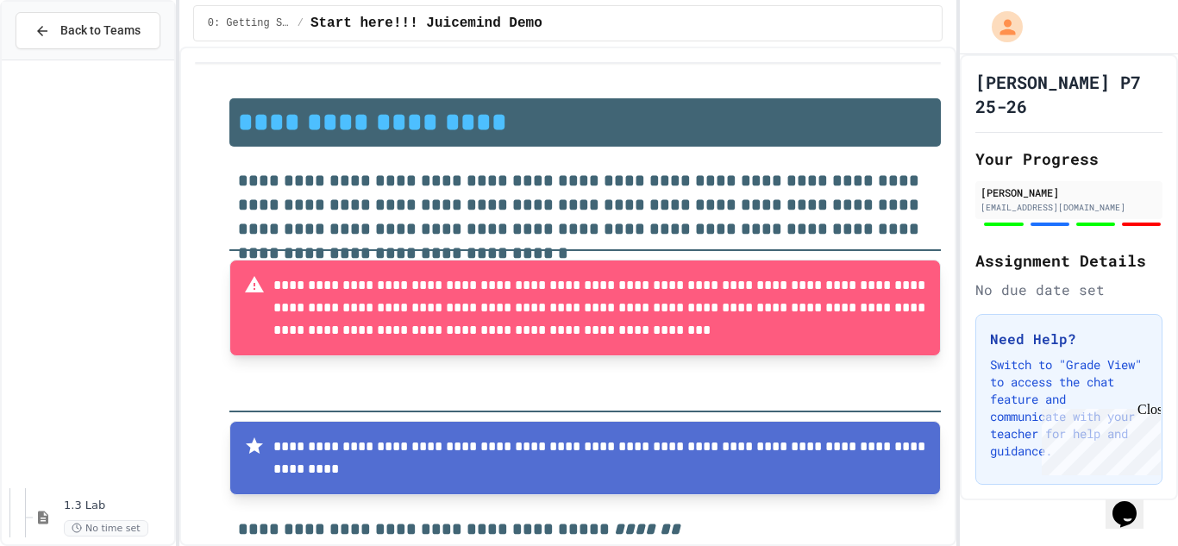  Describe the element at coordinates (1069, 260) in the screenshot. I see `h2: Assignment Details` at that location.